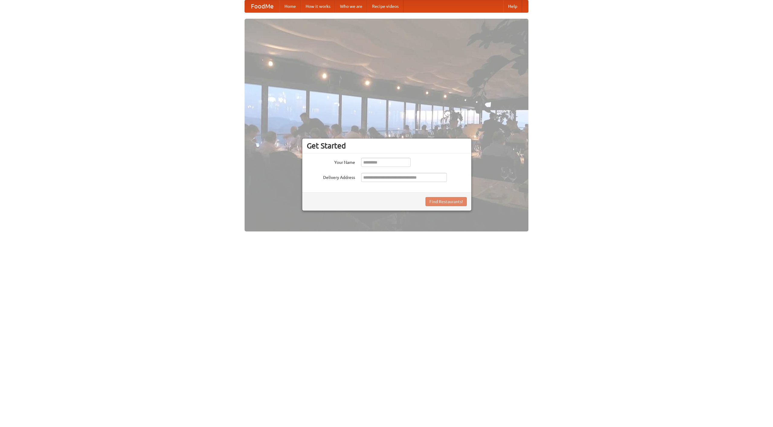  I want to click on a: Who we are, so click(351, 6).